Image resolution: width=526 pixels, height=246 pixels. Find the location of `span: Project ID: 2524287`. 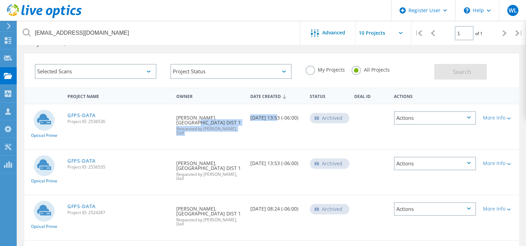

span: Project ID: 2524287 is located at coordinates (118, 213).